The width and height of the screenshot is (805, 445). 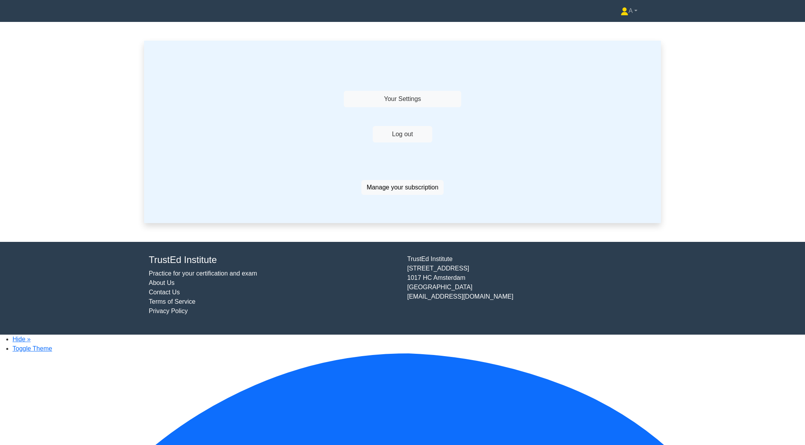 I want to click on a: Hide », so click(x=22, y=339).